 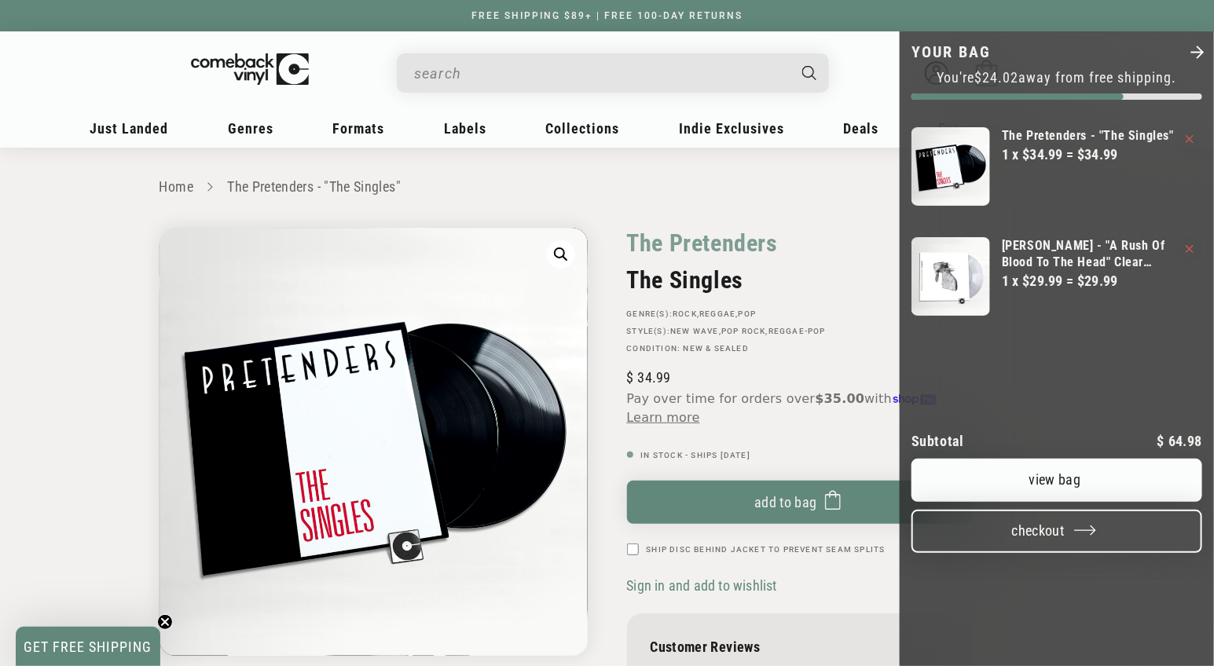 What do you see at coordinates (1179, 441) in the screenshot?
I see `p: 64.98` at bounding box center [1179, 441].